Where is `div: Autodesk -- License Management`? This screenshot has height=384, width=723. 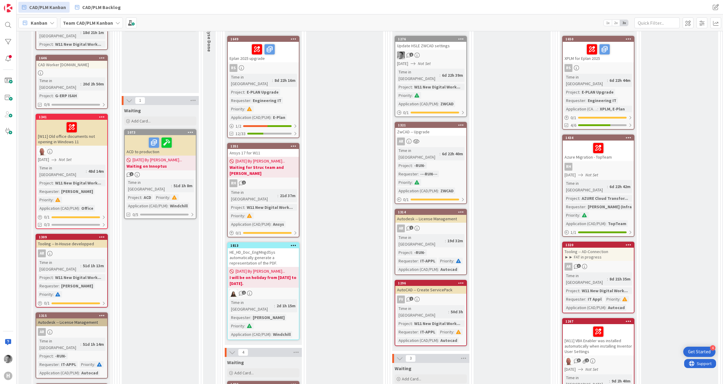 div: Autodesk -- License Management is located at coordinates (431, 219).